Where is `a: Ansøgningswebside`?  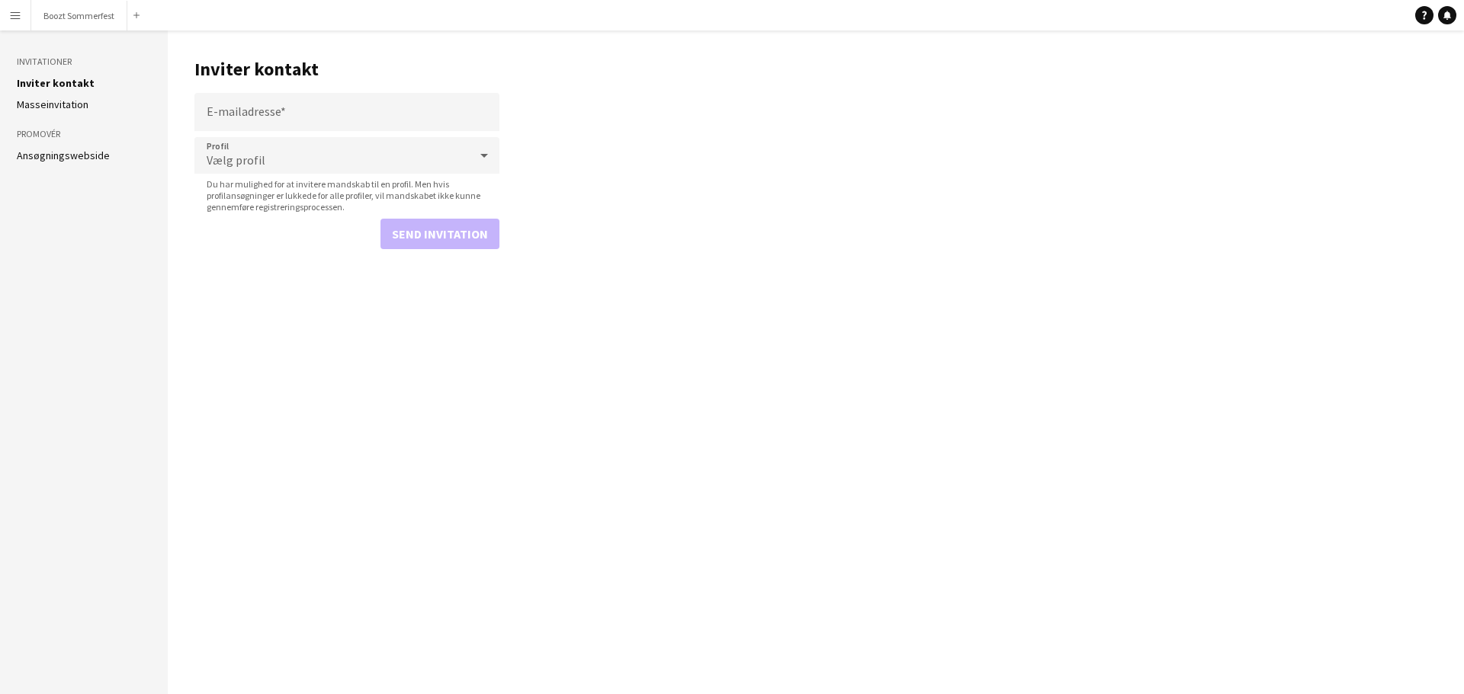 a: Ansøgningswebside is located at coordinates (63, 156).